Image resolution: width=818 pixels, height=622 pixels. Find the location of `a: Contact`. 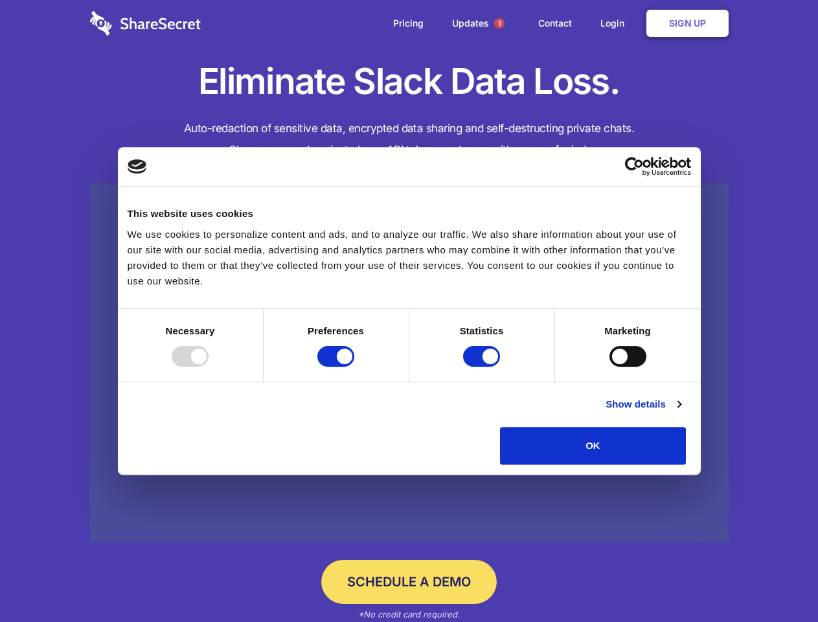

a: Contact is located at coordinates (555, 23).